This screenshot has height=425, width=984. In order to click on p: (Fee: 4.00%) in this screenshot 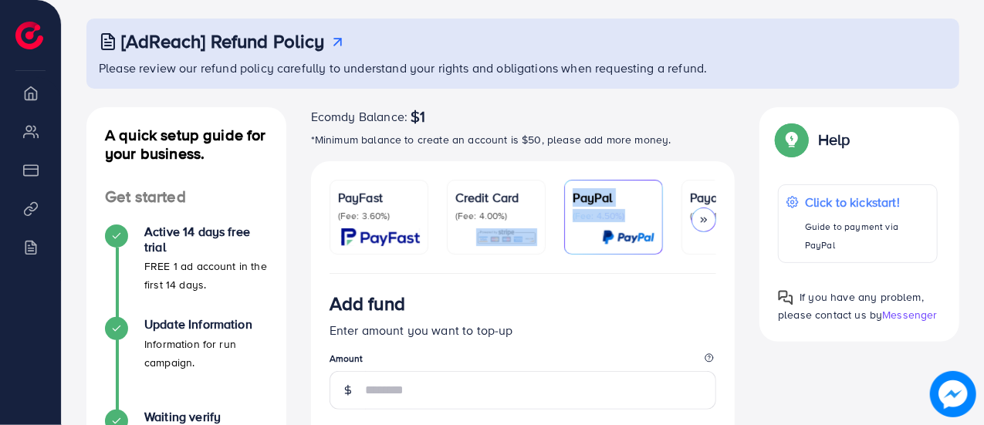, I will do `click(496, 216)`.